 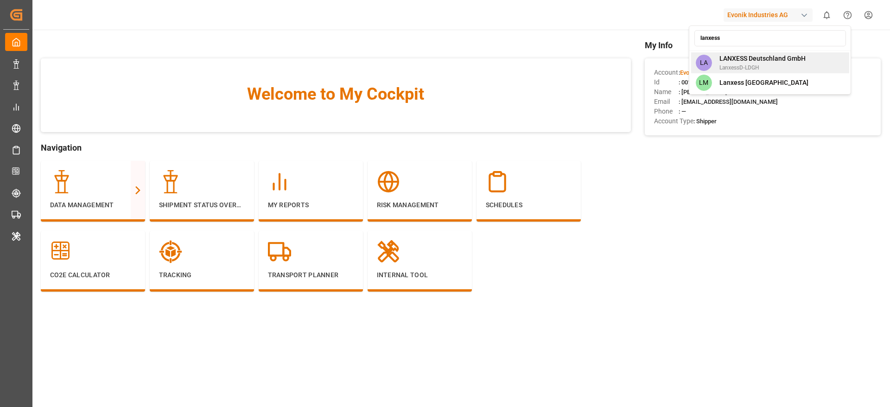 What do you see at coordinates (770, 38) in the screenshot?
I see `input: Search an account...` at bounding box center [770, 38].